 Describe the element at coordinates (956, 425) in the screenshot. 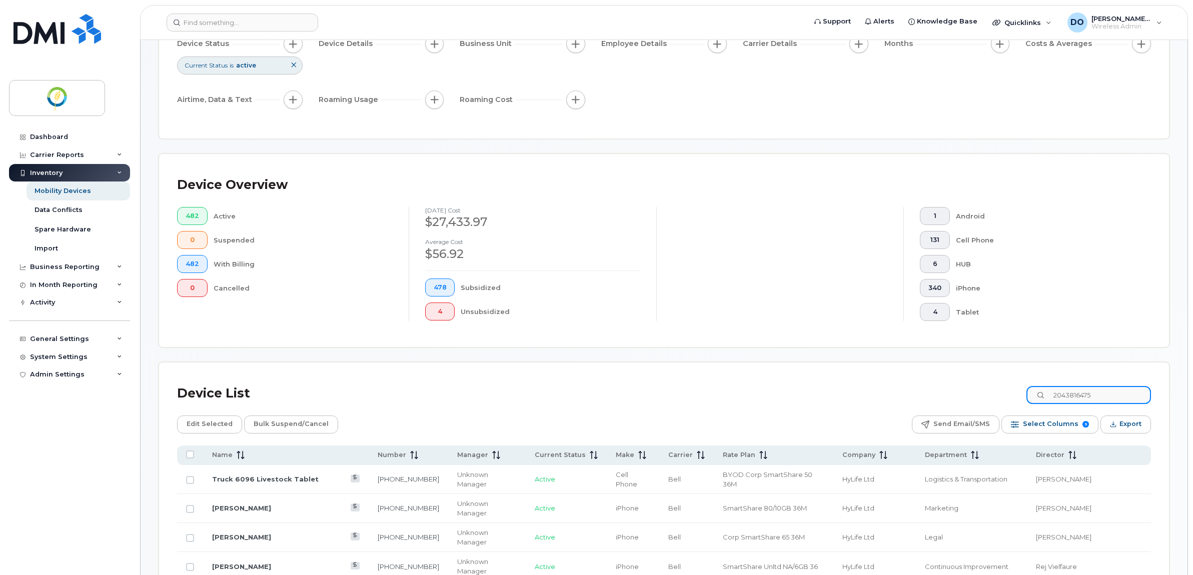

I see `button: Send Email/SMS` at that location.